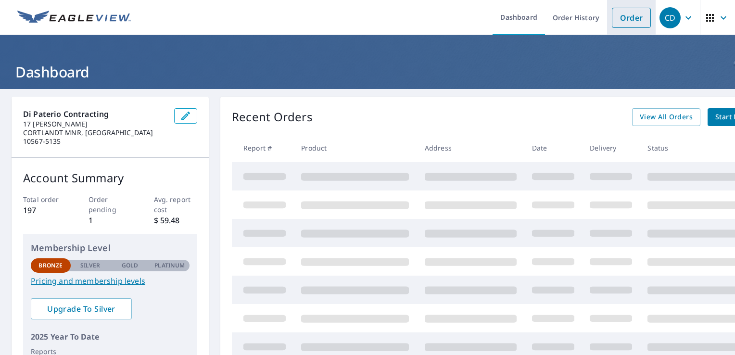 The image size is (735, 355). I want to click on th: Date, so click(553, 148).